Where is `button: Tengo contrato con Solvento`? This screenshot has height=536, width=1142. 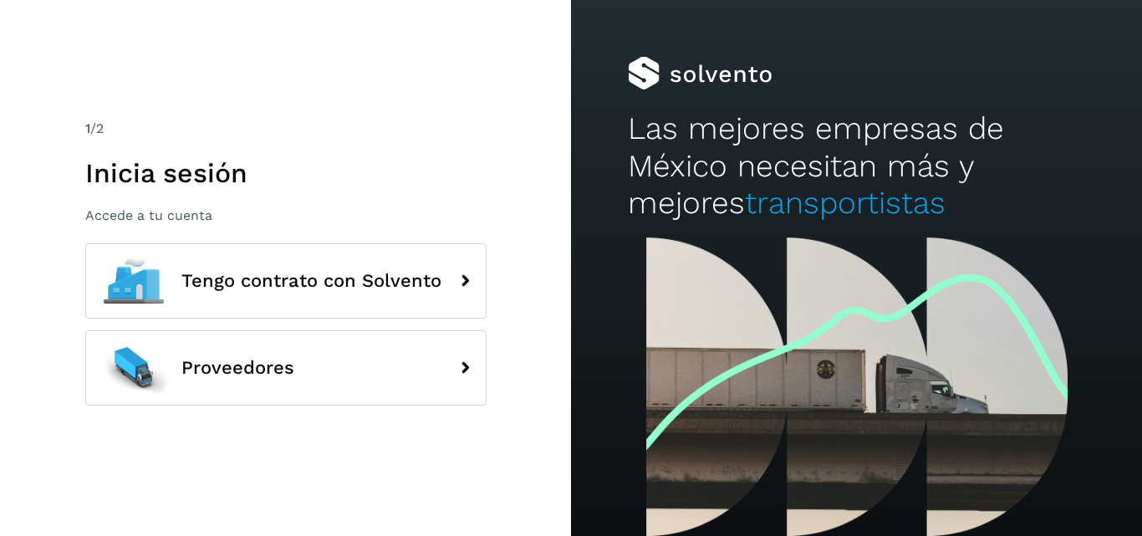 button: Tengo contrato con Solvento is located at coordinates (286, 281).